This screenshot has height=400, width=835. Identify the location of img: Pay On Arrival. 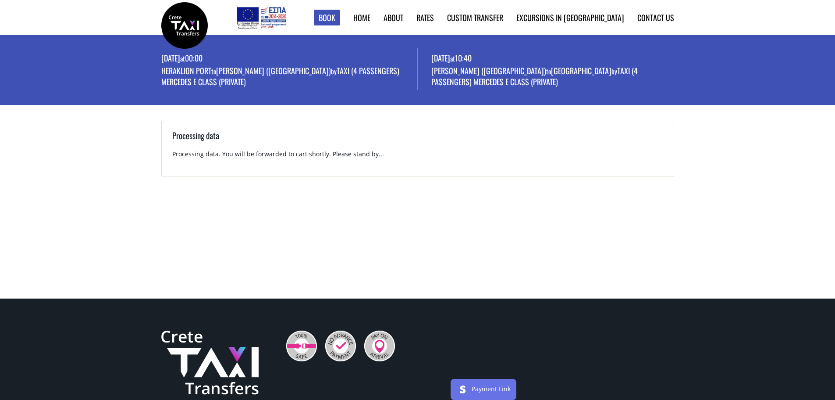
(380, 346).